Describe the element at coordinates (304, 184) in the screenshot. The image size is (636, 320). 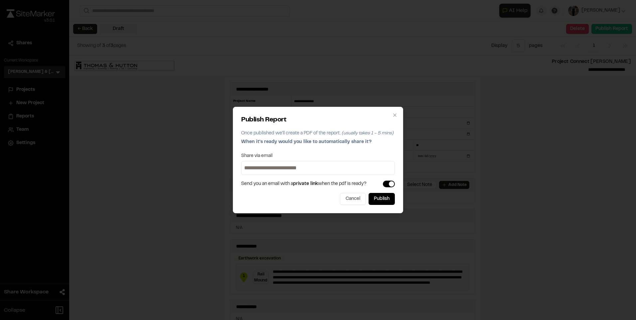
I see `span: Send you an email with a when the pdf is ready?` at that location.